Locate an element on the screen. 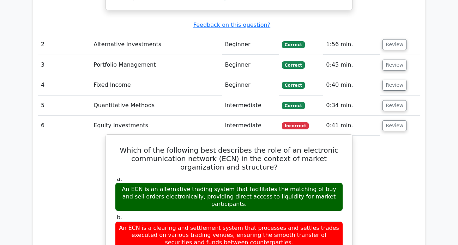  div: An ECN is an alternative trading system that facilitates the matching of buy and sell orders elec... is located at coordinates (229, 197).